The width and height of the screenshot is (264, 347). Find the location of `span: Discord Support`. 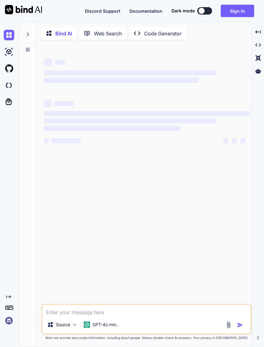

span: Discord Support is located at coordinates (103, 11).